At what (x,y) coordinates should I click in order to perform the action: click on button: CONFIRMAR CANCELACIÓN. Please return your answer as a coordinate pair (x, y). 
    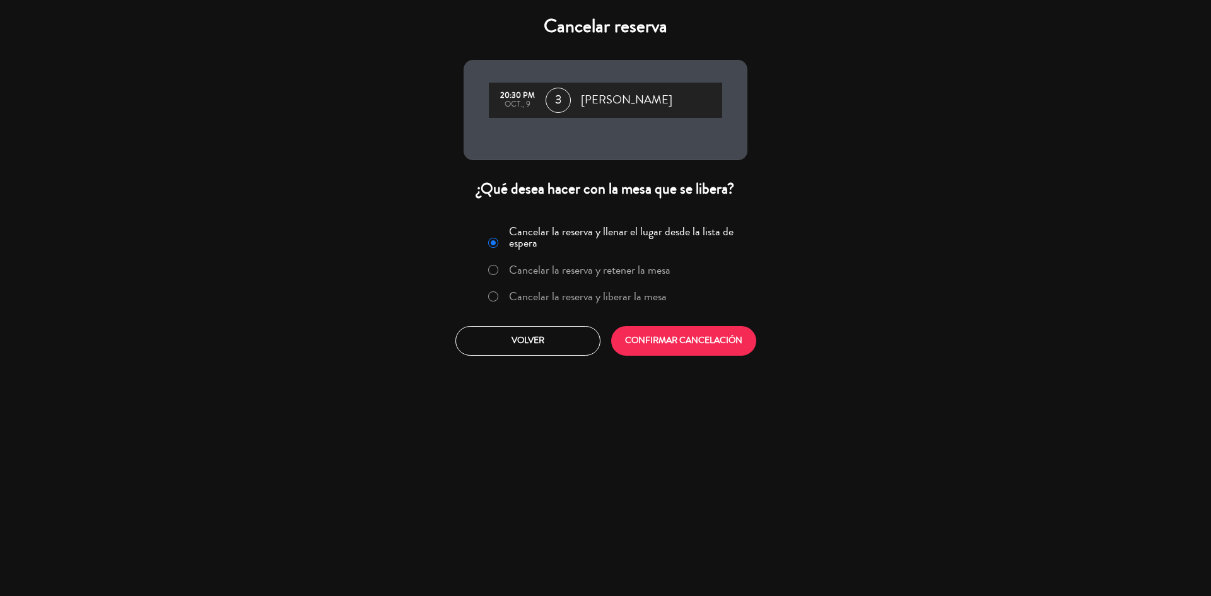
    Looking at the image, I should click on (684, 341).